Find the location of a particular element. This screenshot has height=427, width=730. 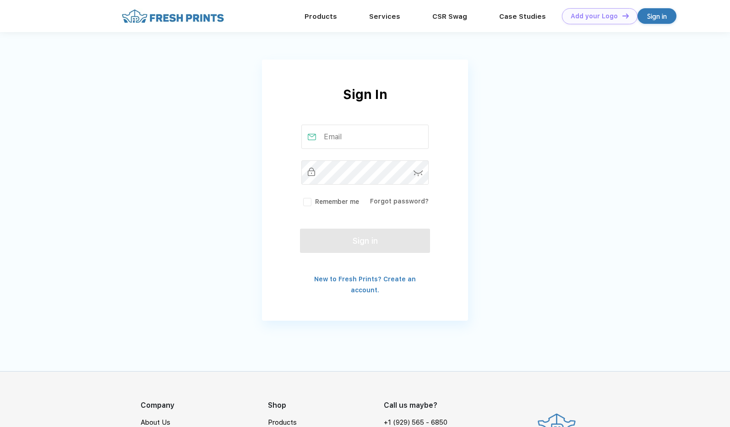

button: Sign in is located at coordinates (365, 240).